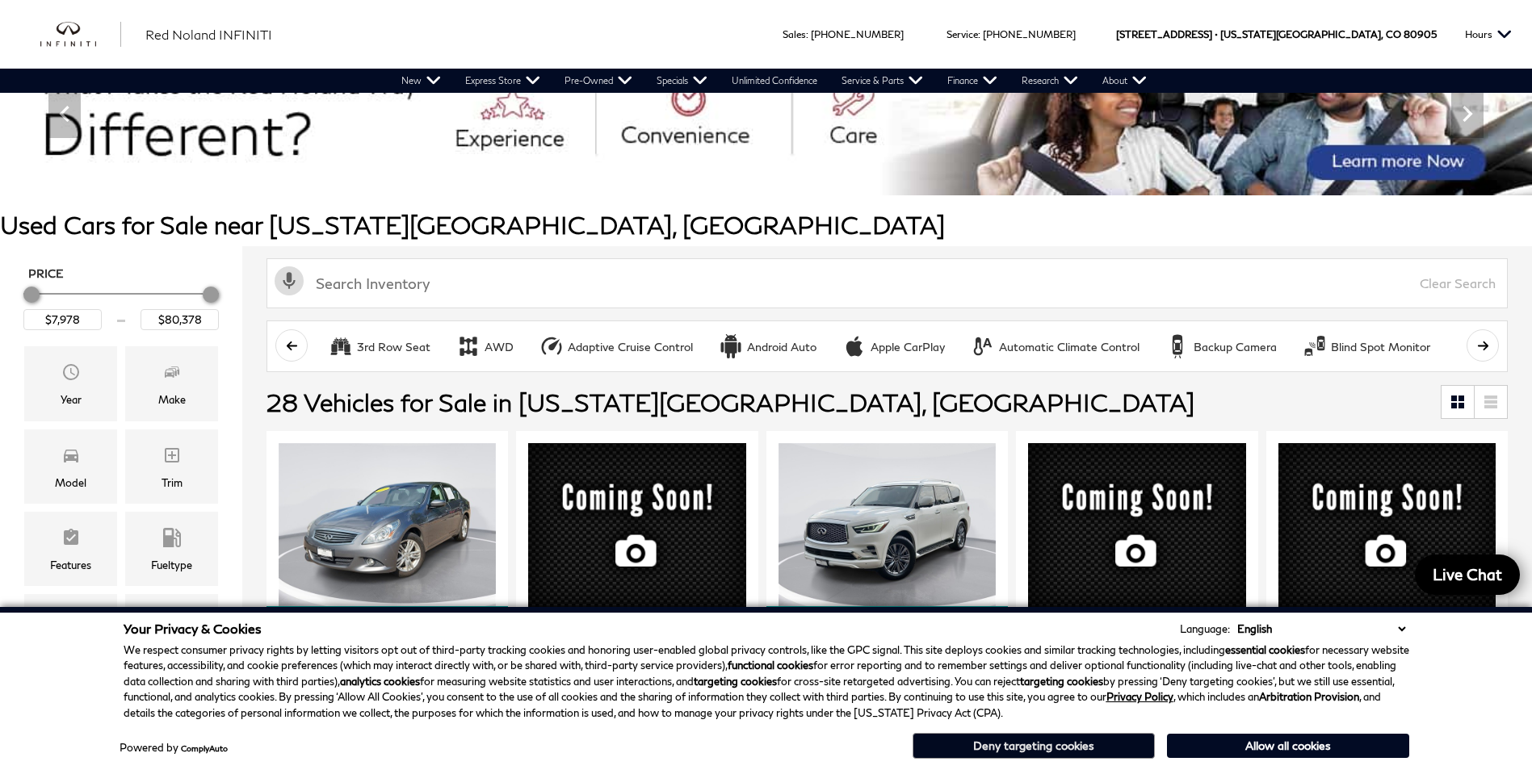 Image resolution: width=1532 pixels, height=770 pixels. I want to click on div: TrimTrim, so click(171, 467).